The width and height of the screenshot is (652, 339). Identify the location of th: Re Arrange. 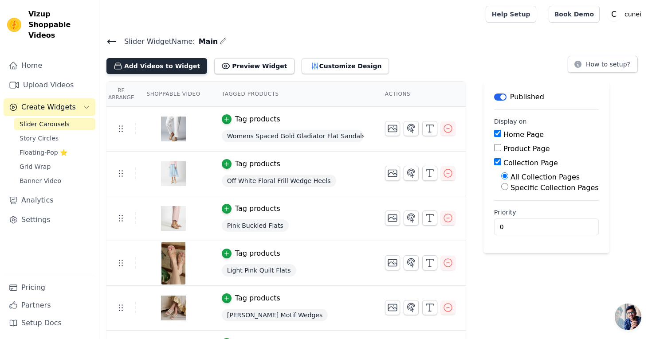
(121, 94).